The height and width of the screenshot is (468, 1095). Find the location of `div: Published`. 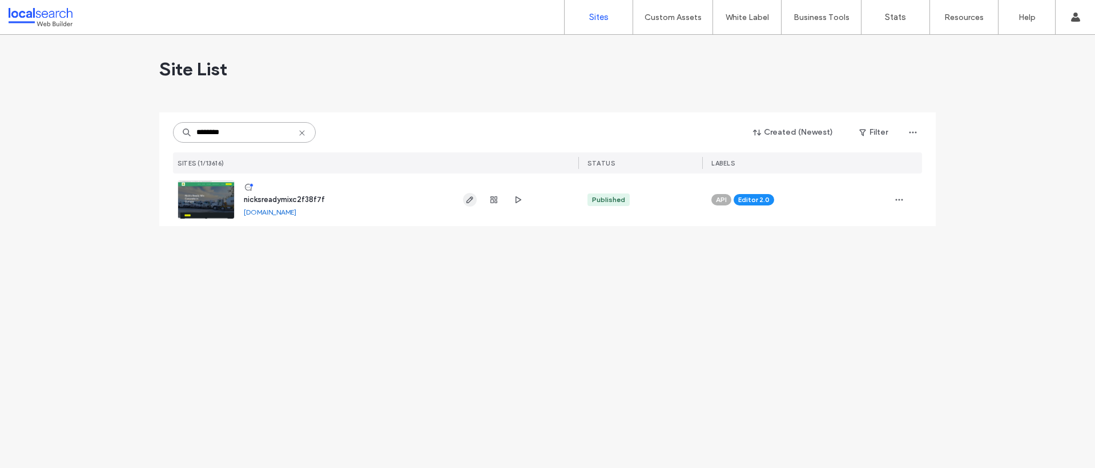

div: Published is located at coordinates (608, 200).